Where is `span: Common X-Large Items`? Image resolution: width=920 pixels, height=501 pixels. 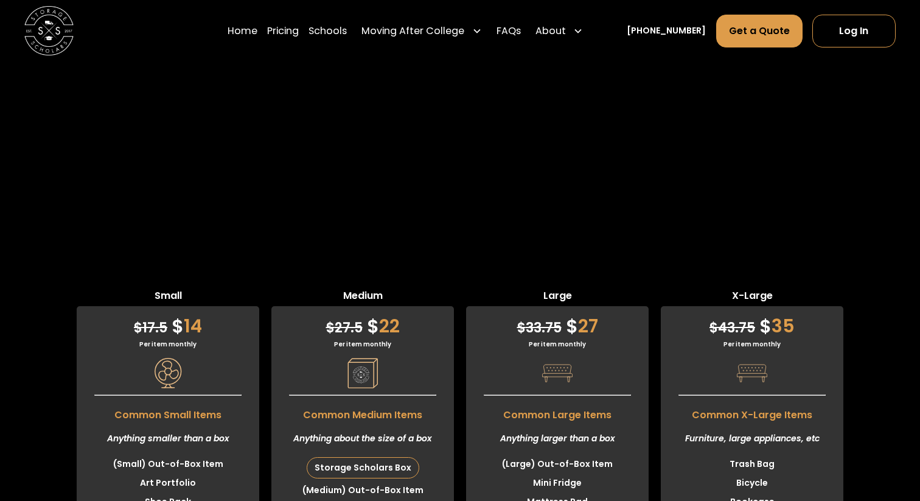 span: Common X-Large Items is located at coordinates (752, 412).